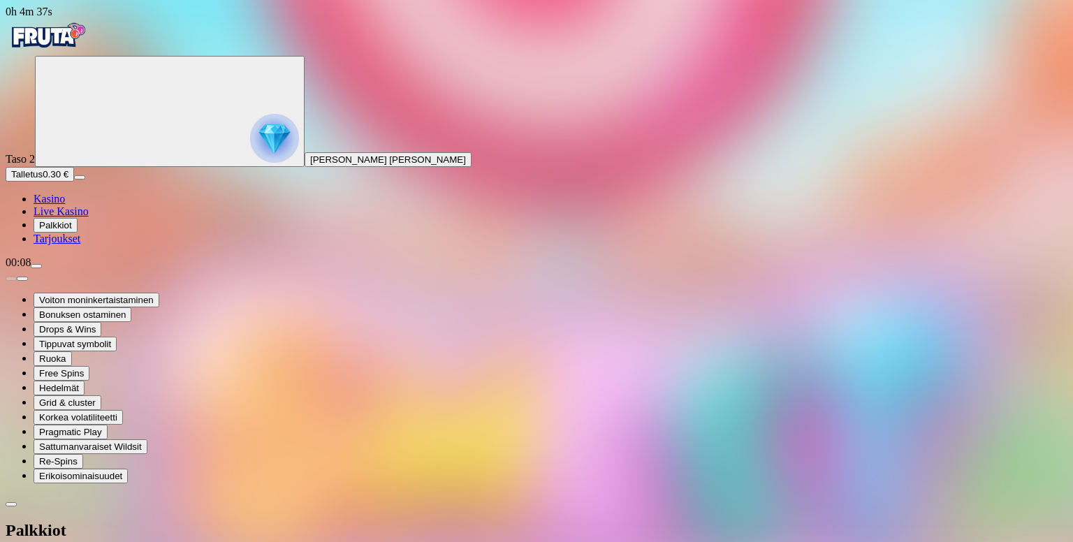  Describe the element at coordinates (40, 174) in the screenshot. I see `button: Talletusplus icon0.30 €` at that location.